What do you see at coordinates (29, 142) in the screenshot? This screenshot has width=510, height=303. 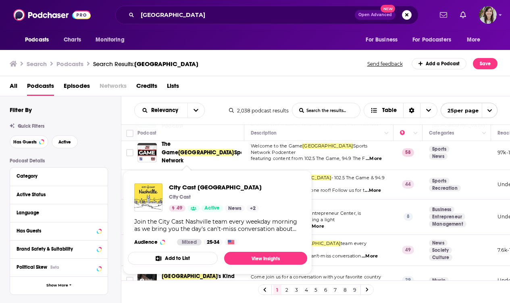 I see `button: Has Guests` at bounding box center [29, 142].